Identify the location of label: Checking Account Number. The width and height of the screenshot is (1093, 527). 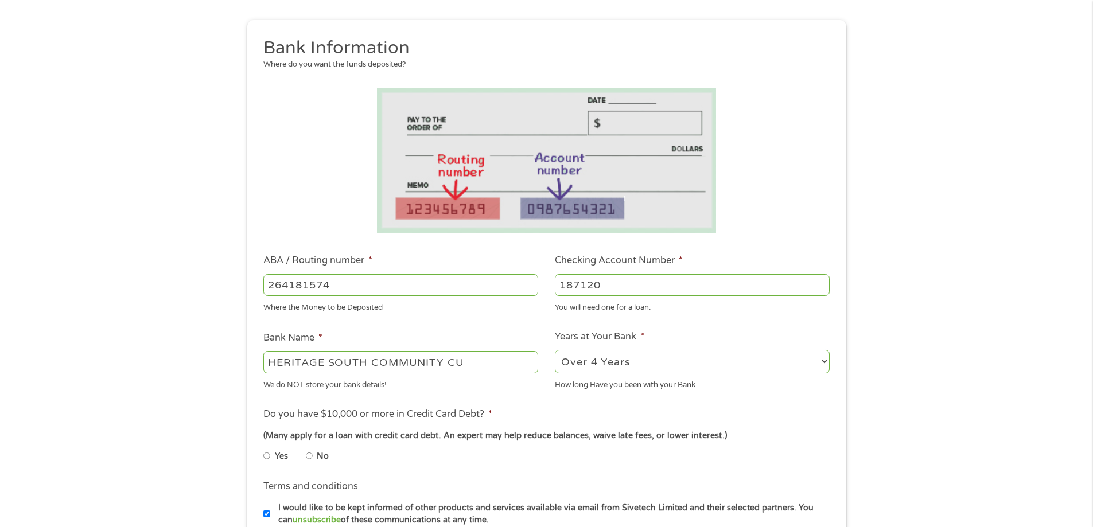
(618, 260).